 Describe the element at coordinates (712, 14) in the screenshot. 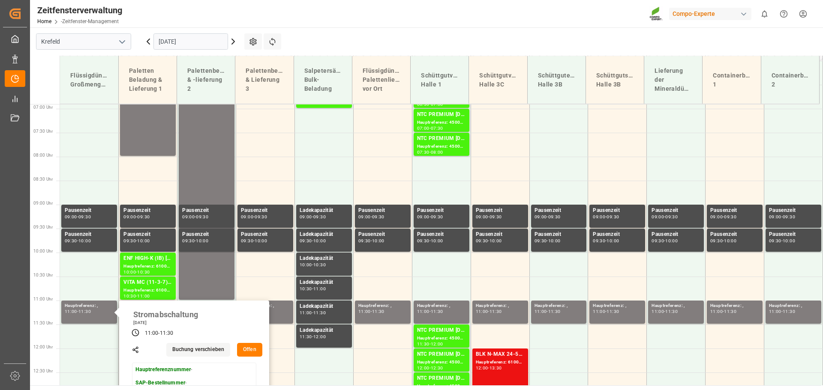

I see `button: Compo-Experte` at that location.